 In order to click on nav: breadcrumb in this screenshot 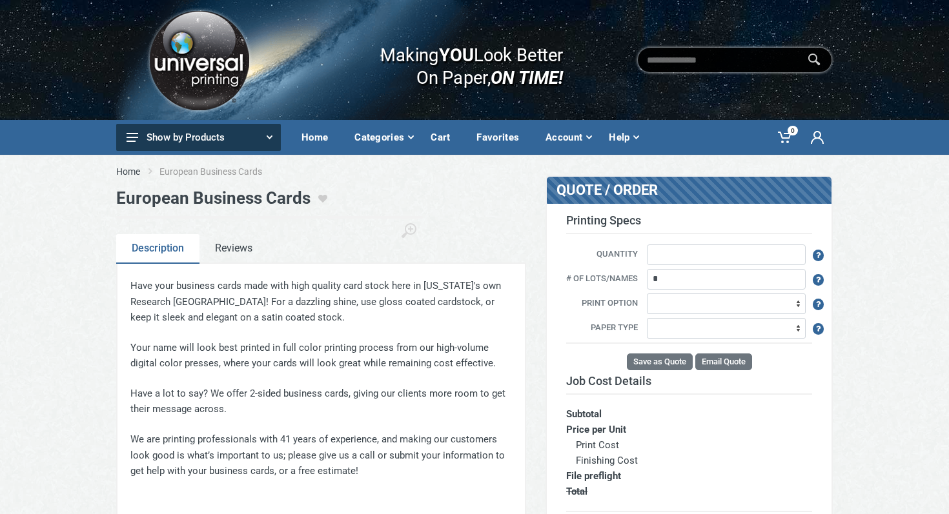, I will do `click(474, 172)`.